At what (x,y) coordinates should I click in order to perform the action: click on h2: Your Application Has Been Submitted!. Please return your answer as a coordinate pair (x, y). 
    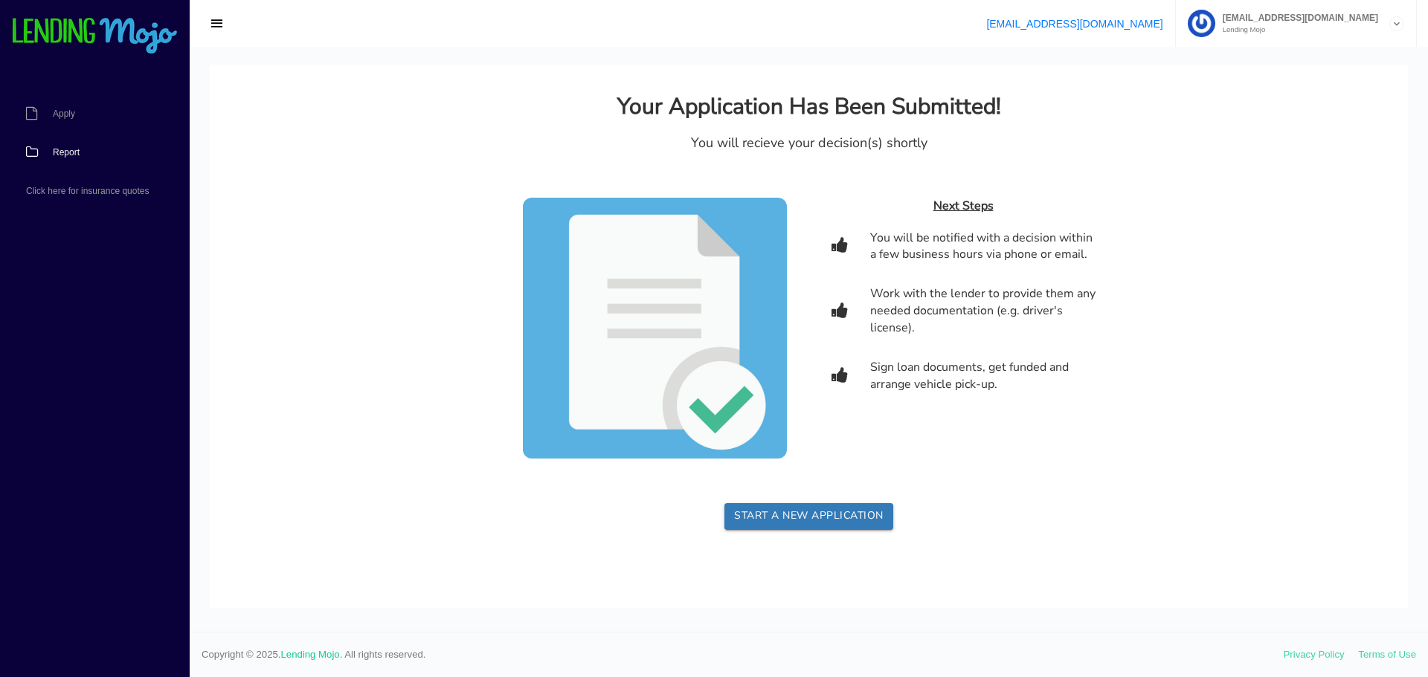
    Looking at the image, I should click on (599, 42).